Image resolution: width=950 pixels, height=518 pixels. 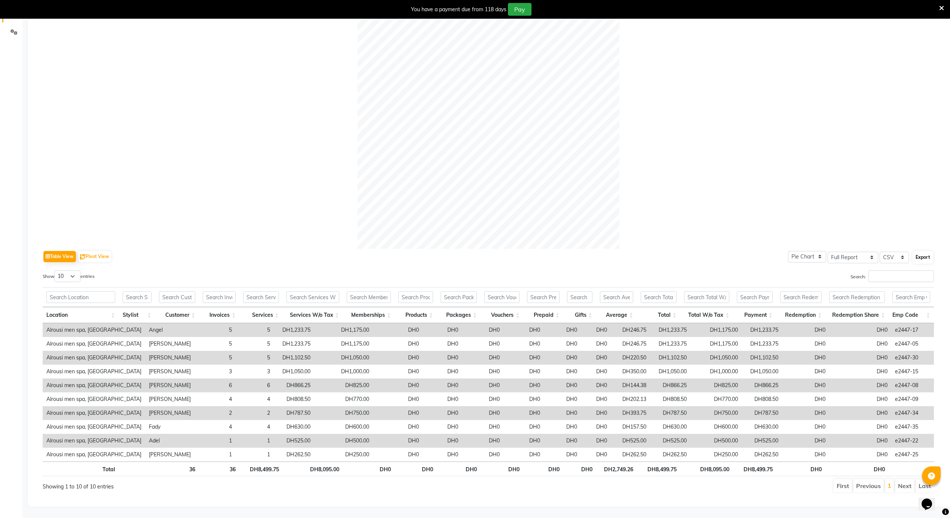 I want to click on td: DH866.25, so click(x=670, y=385).